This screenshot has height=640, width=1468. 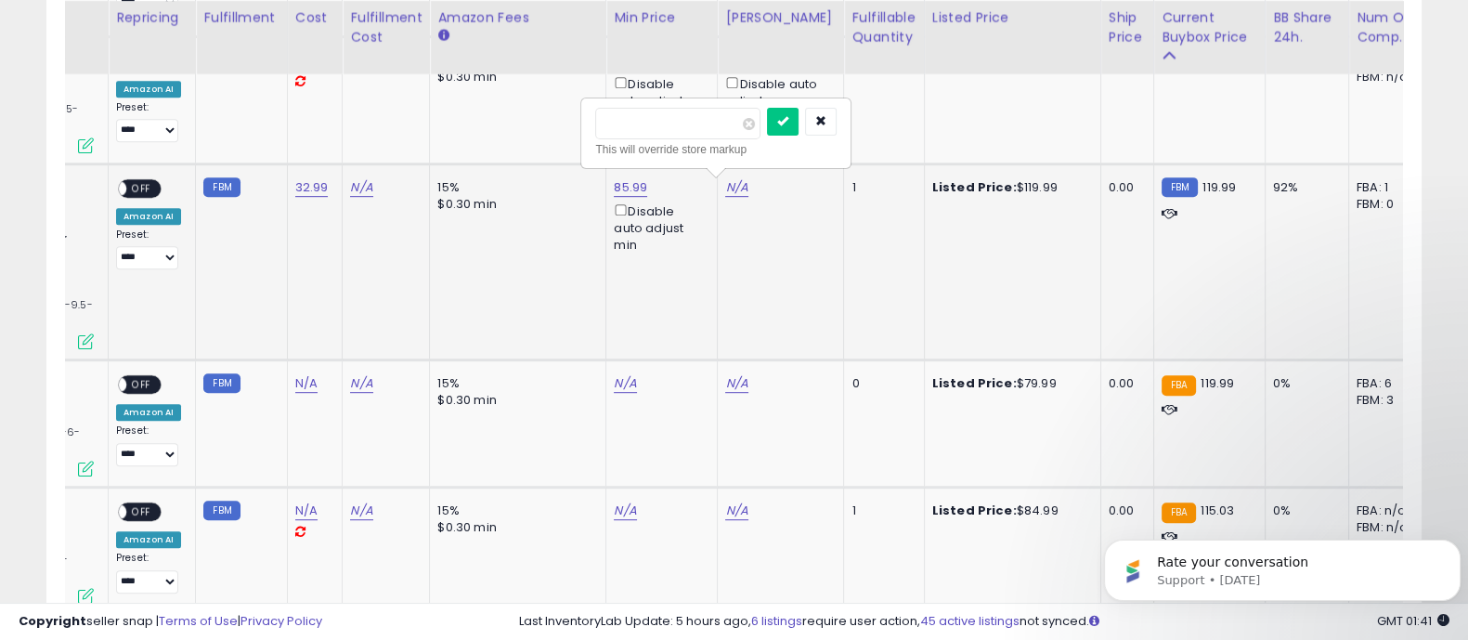 What do you see at coordinates (315, 18) in the screenshot?
I see `div: Cost` at bounding box center [315, 18].